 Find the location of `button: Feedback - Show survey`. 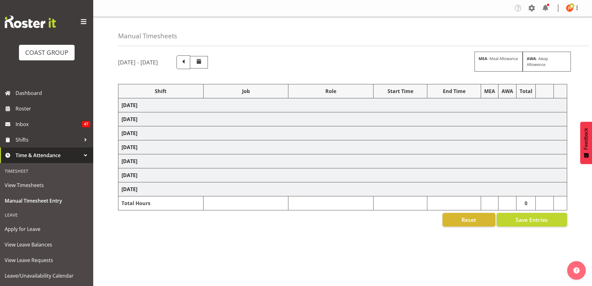

button: Feedback - Show survey is located at coordinates (587, 143).